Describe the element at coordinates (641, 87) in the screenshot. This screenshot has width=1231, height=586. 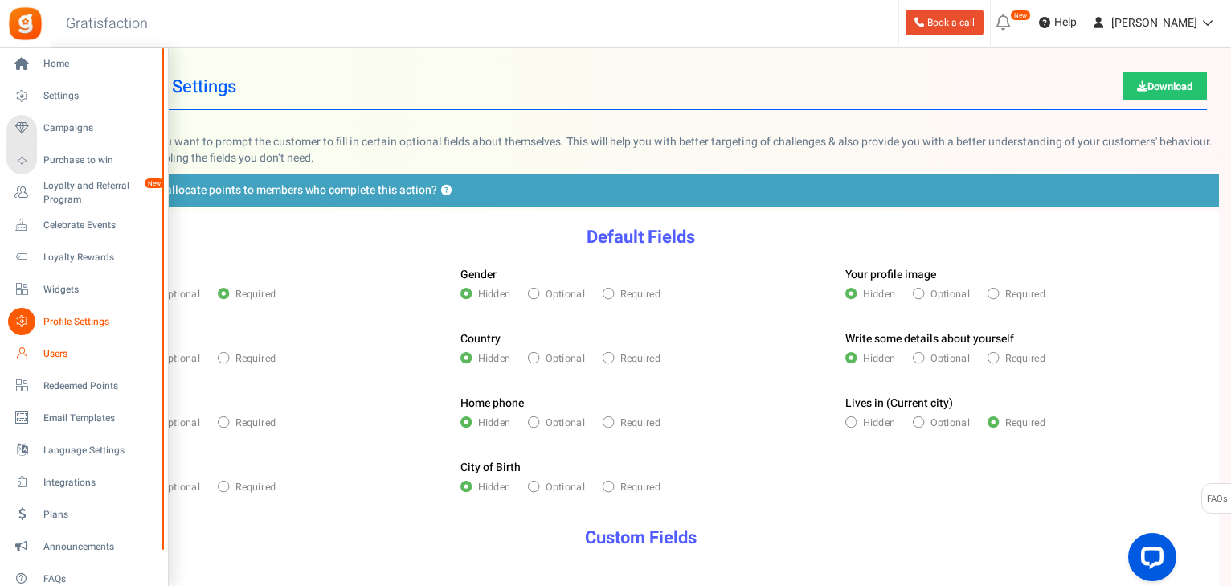
I see `h1: User Profile Settings` at that location.